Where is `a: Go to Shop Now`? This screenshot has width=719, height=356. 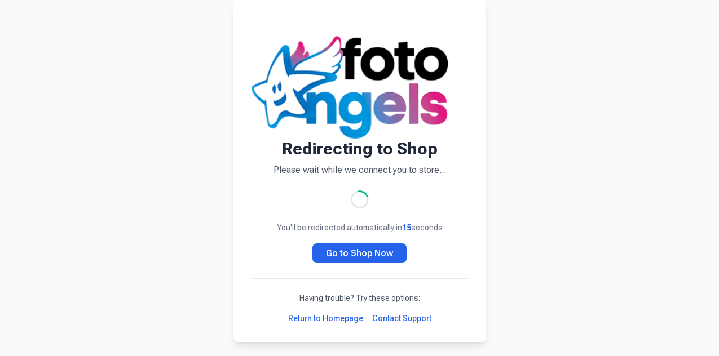 a: Go to Shop Now is located at coordinates (359, 253).